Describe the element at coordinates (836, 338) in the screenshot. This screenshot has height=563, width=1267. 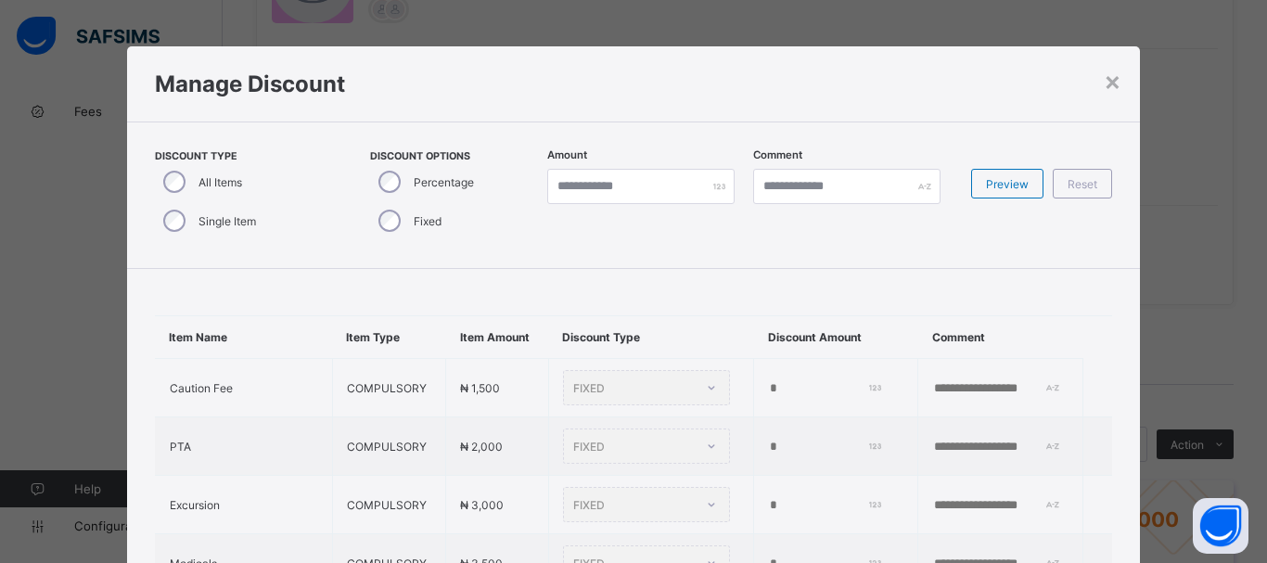
I see `th: Discount Amount` at that location.